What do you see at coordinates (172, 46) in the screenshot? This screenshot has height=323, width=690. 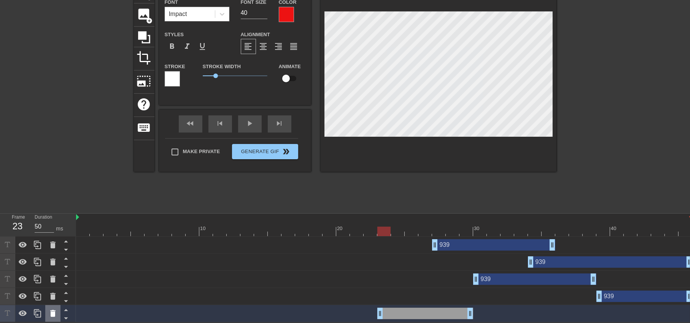 I see `span: format_bold` at bounding box center [172, 46].